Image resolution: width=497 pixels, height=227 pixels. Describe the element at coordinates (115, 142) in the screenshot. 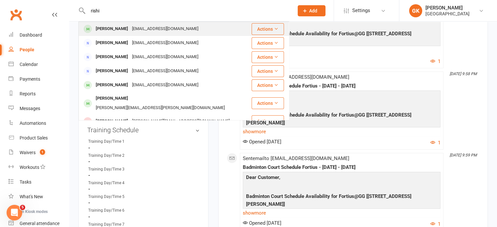

I see `div: Training Day/Time 1` at that location.